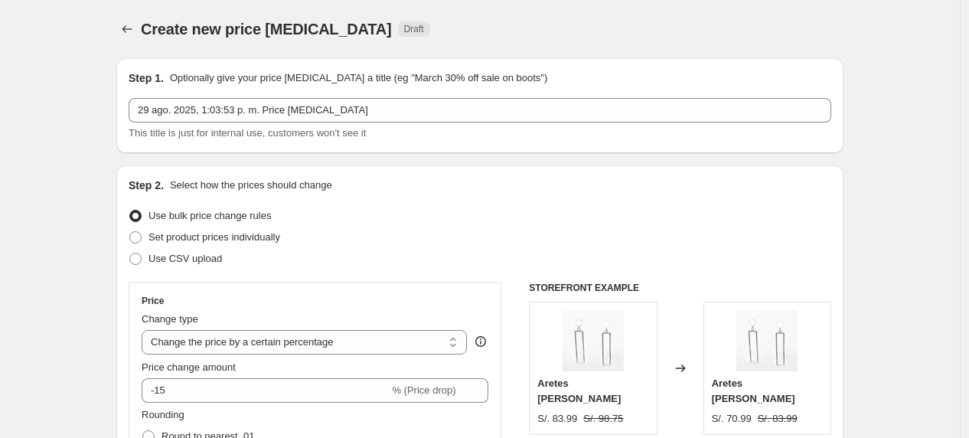  Describe the element at coordinates (163, 414) in the screenshot. I see `span: Rounding` at that location.